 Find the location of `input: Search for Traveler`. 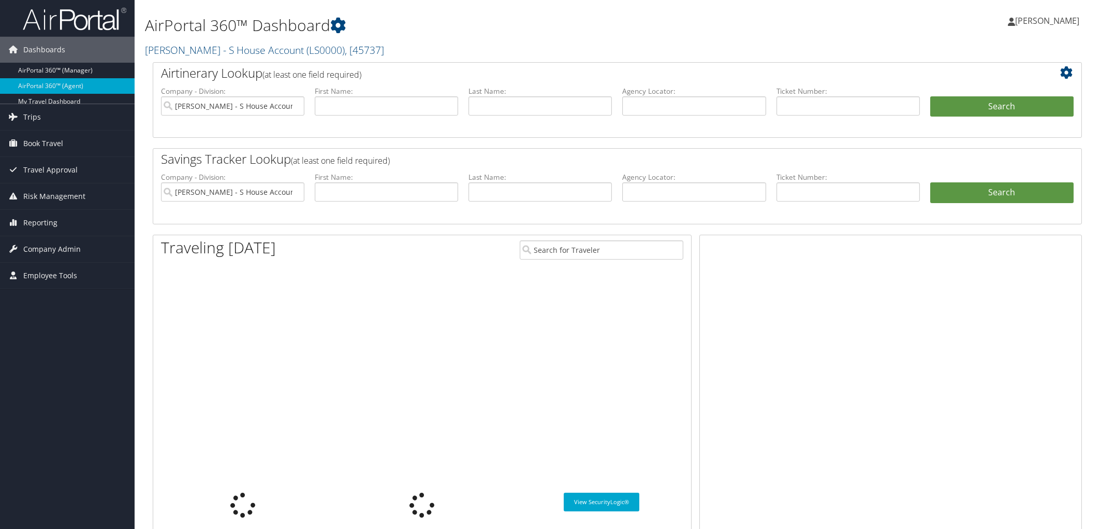

input: Search for Traveler is located at coordinates (602, 250).